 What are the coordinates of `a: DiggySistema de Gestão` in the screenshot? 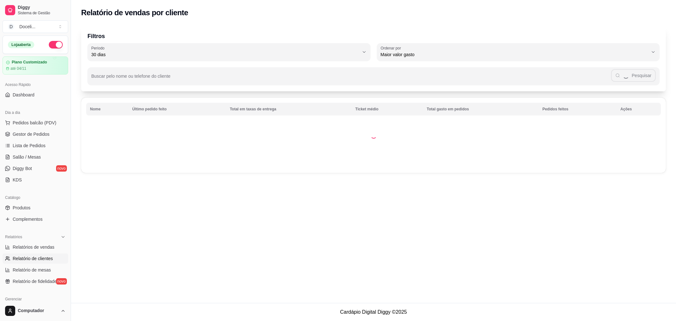 It's located at (35, 10).